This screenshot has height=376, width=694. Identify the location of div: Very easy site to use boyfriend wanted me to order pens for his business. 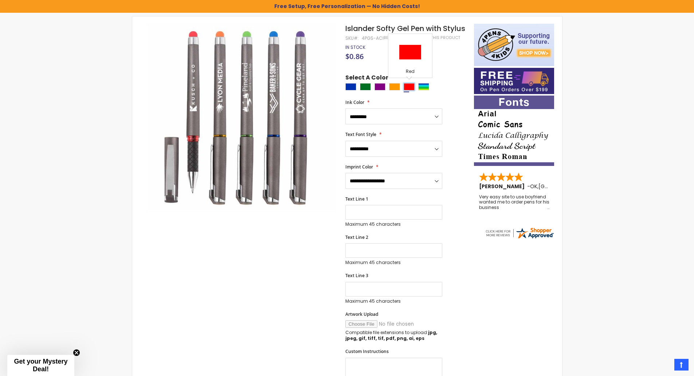
(515, 202).